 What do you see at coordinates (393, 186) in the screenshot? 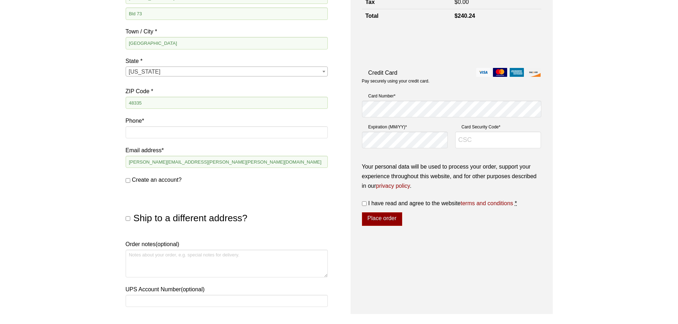
I see `a: privacy policy` at bounding box center [393, 186].